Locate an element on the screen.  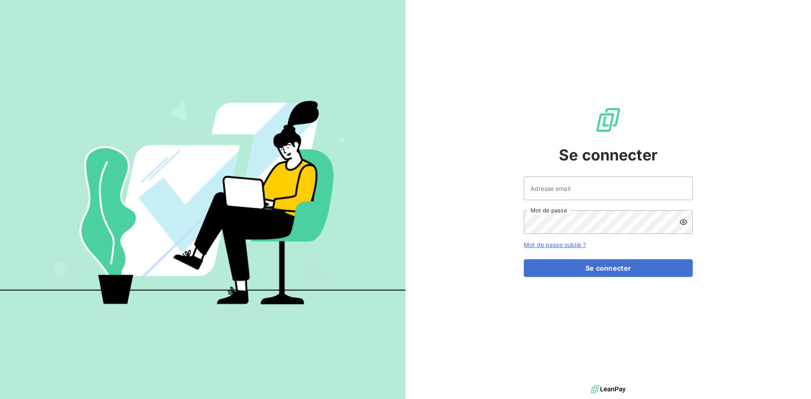
img: logo is located at coordinates (608, 389).